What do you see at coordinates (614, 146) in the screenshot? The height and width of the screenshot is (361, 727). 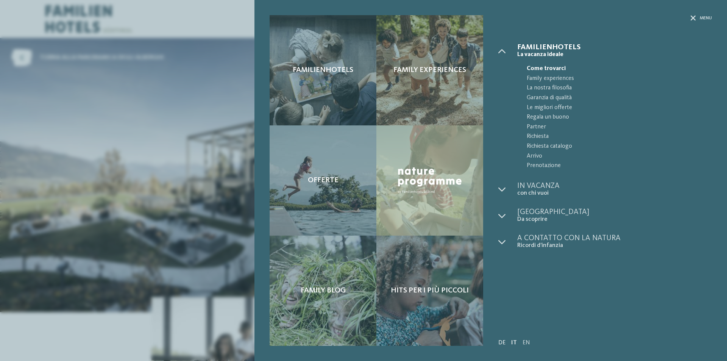 I see `a: Richiesta catalogo` at bounding box center [614, 146].